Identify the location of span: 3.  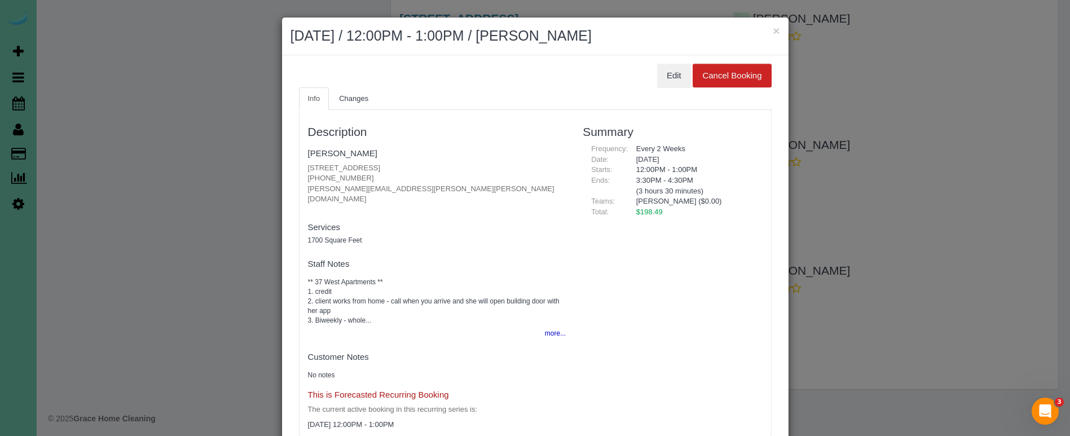
(1059, 402).